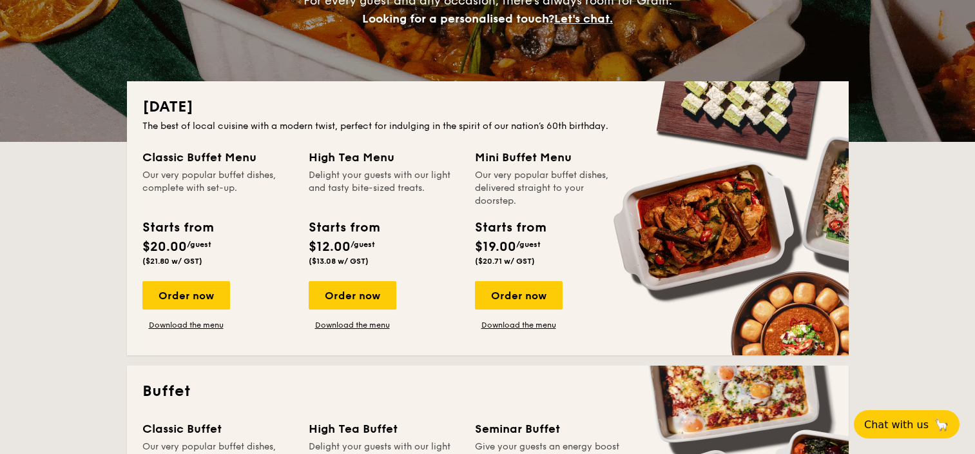 The height and width of the screenshot is (454, 975). I want to click on div: Our very popular buffet dishes, complete with set-up., so click(218, 188).